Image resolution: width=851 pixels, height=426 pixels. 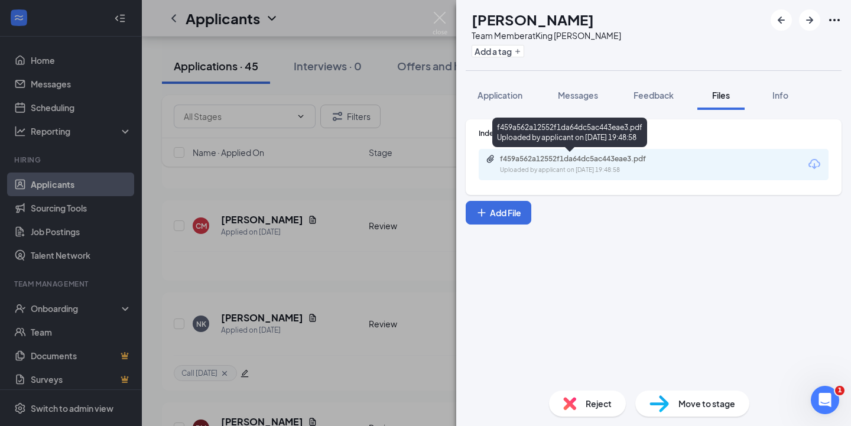 I want to click on a: Download, so click(x=814, y=164).